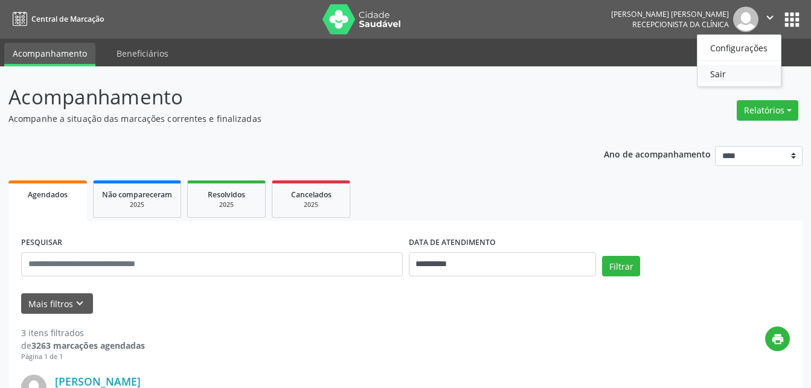 The height and width of the screenshot is (388, 811). Describe the element at coordinates (286, 97) in the screenshot. I see `p: Acompanhamento` at that location.